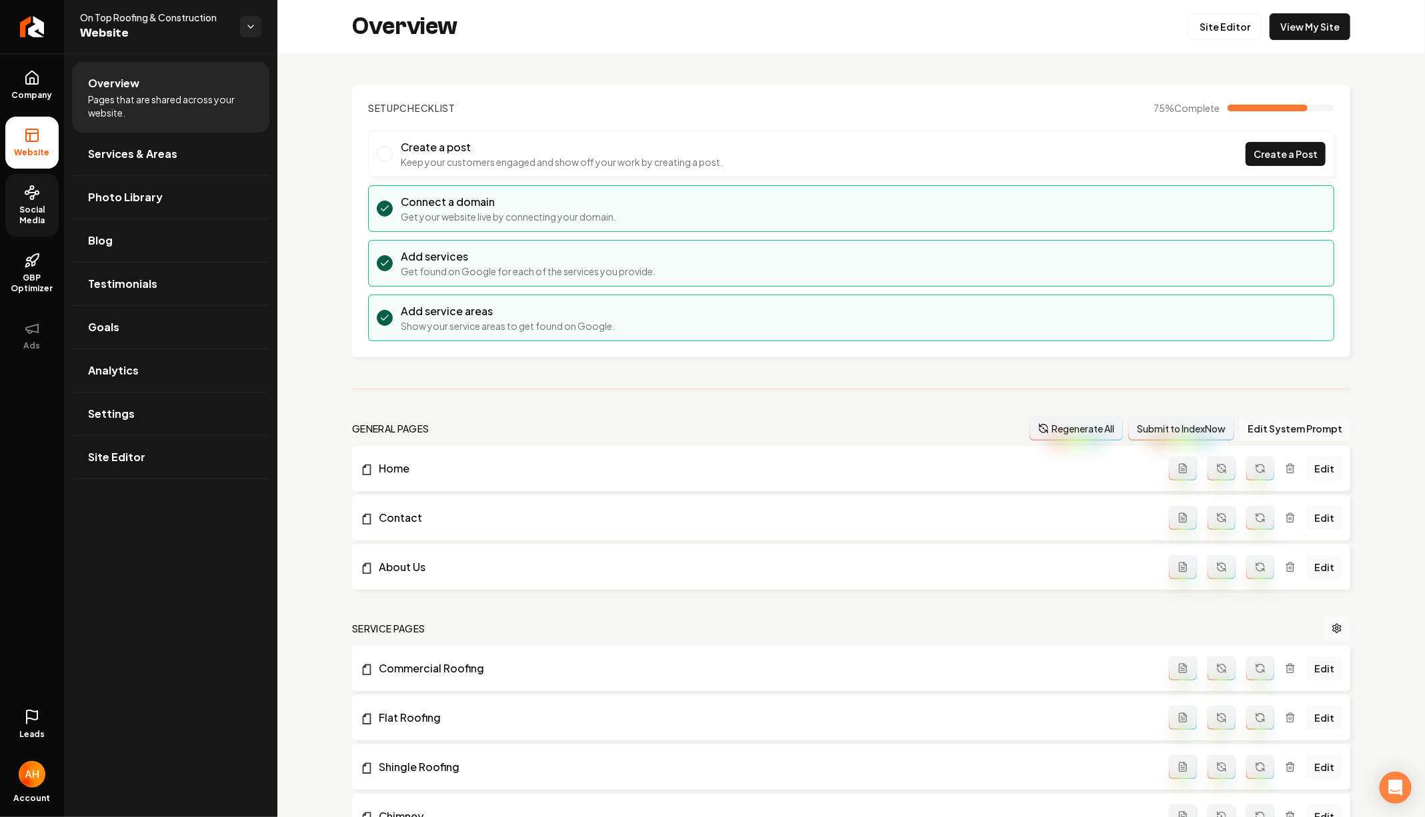 This screenshot has width=1425, height=817. Describe the element at coordinates (32, 283) in the screenshot. I see `span: GBP Optimizer` at that location.